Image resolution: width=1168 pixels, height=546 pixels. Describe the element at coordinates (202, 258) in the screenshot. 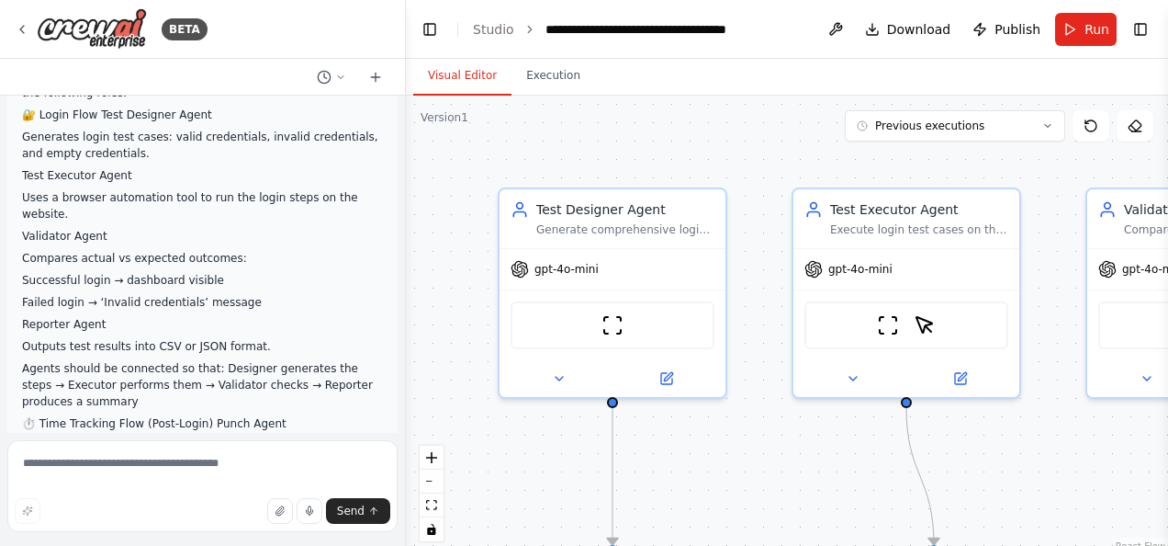

I see `p: Compares actual vs expected outcomes:` at that location.